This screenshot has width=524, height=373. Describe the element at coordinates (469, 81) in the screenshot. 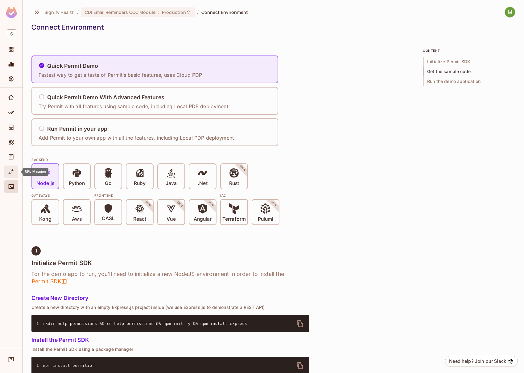

I see `span: Run the demo application` at that location.